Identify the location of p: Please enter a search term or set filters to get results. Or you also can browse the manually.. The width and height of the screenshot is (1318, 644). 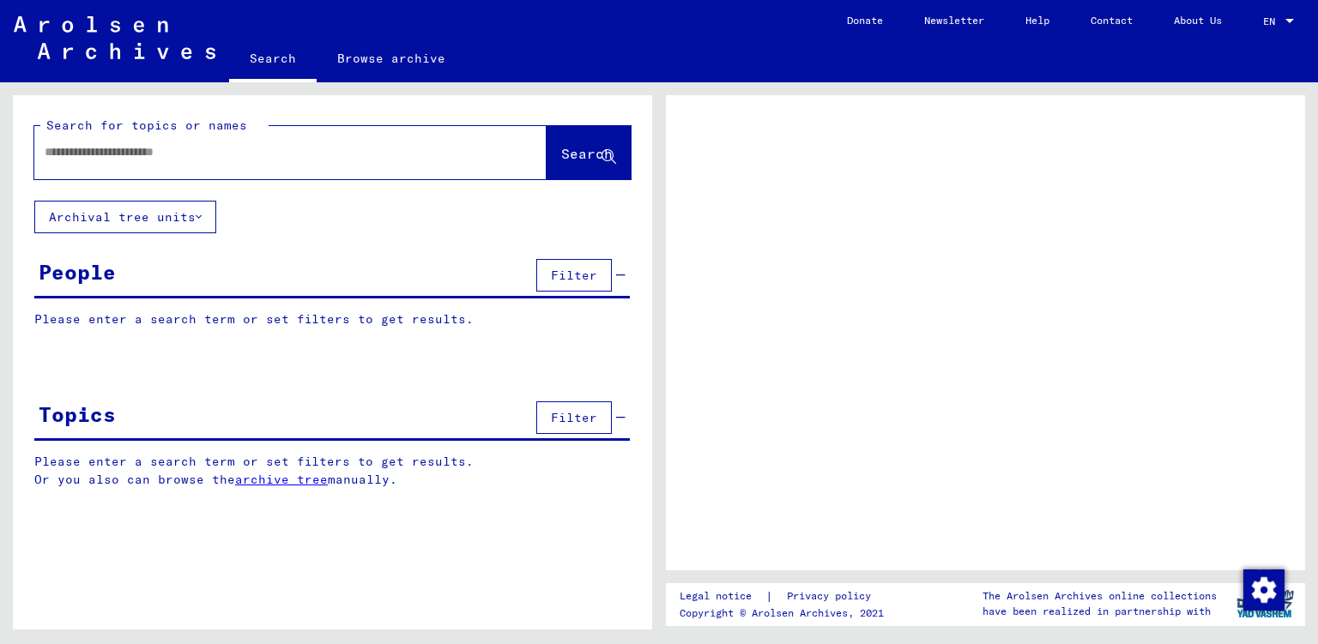
(332, 471).